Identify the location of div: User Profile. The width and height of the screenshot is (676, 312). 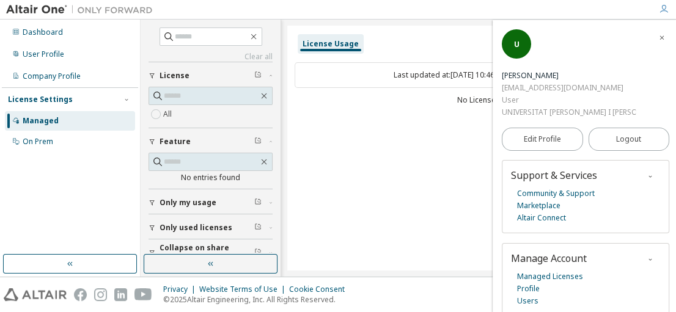
(43, 54).